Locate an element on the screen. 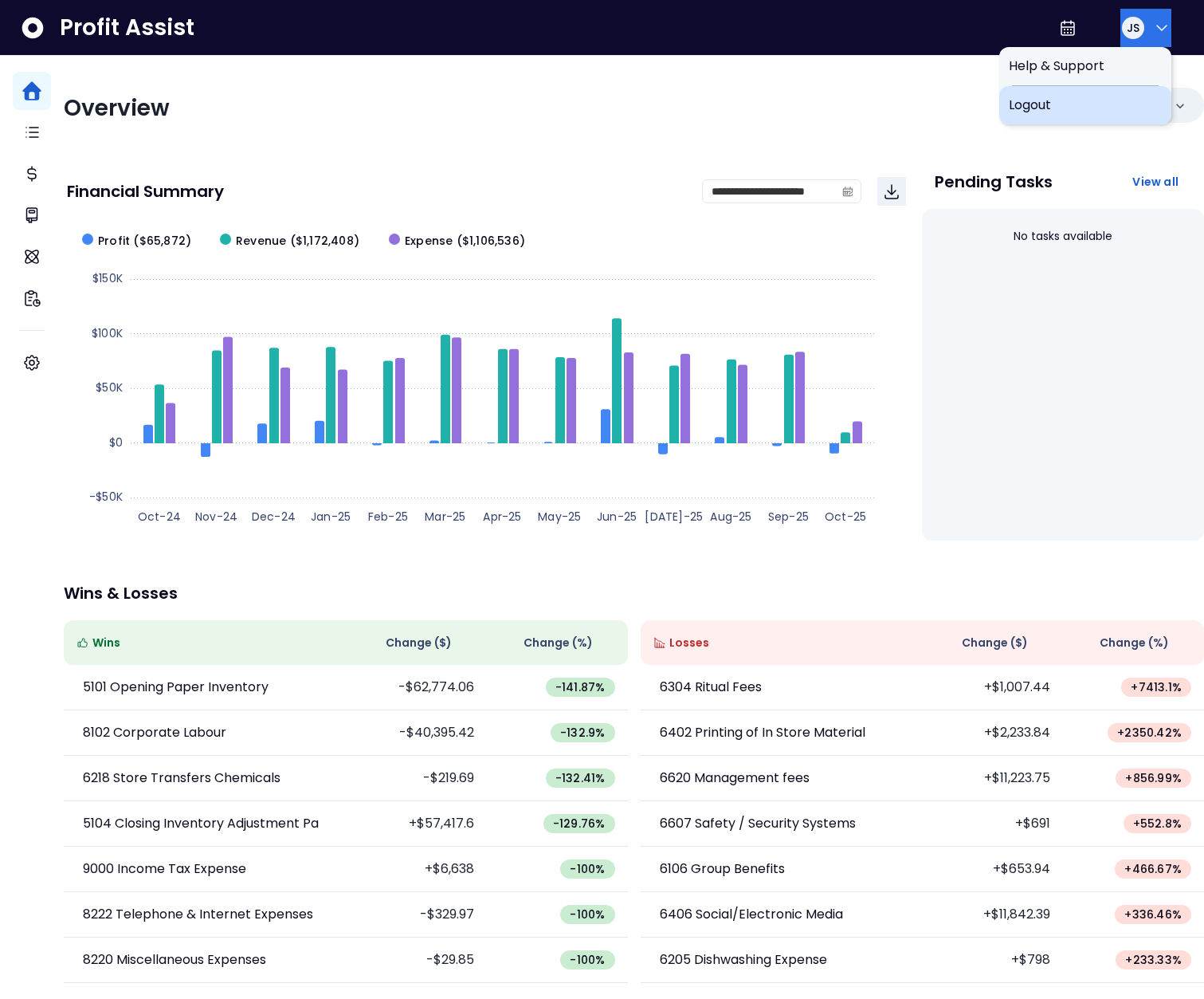 This screenshot has width=1204, height=999. text: Apr-25 is located at coordinates (502, 516).